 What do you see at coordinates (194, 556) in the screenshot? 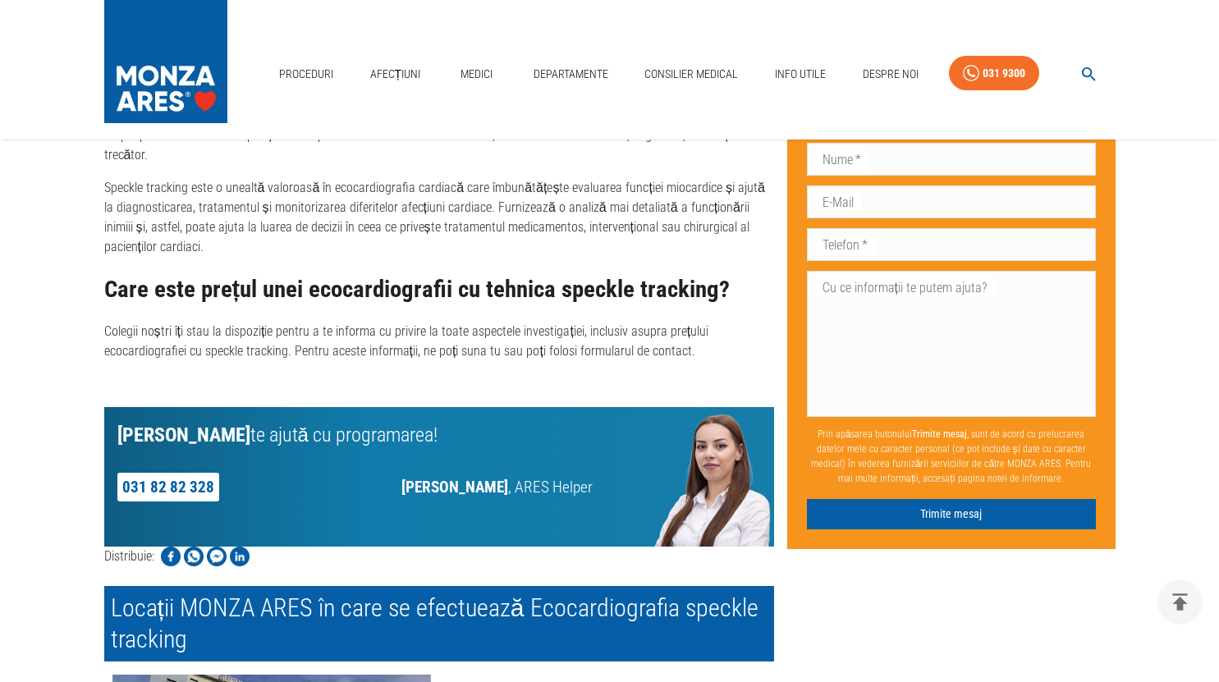
I see `img: Share on WhatsApp` at bounding box center [194, 556].